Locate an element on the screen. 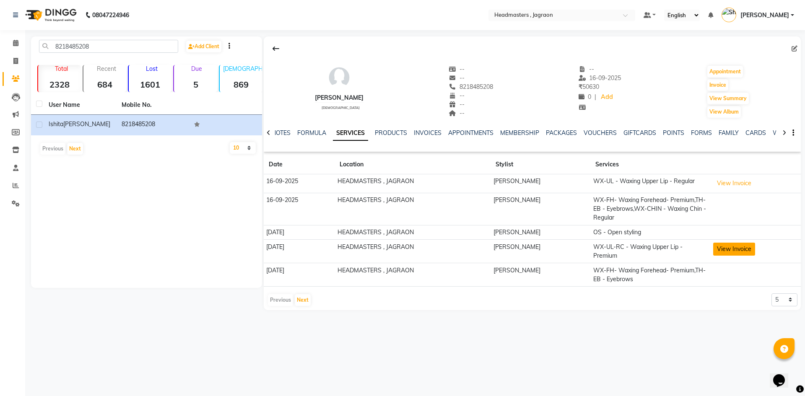 The height and width of the screenshot is (396, 805). p: Due is located at coordinates (196, 69).